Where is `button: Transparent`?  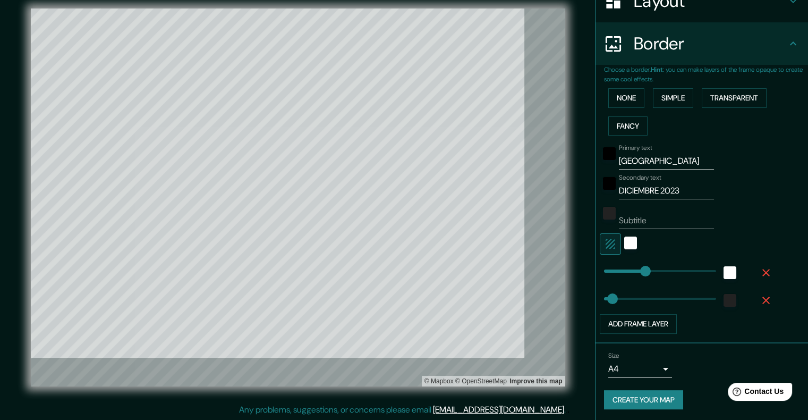 button: Transparent is located at coordinates (734, 98).